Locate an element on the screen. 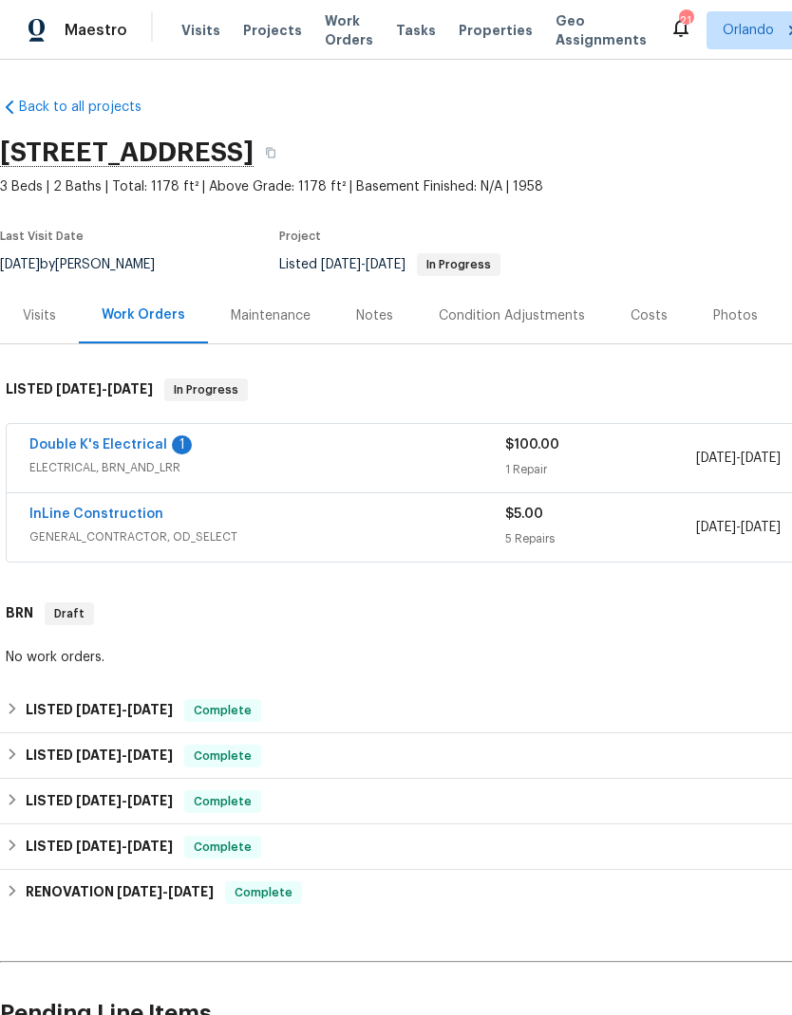  button: Copy Address is located at coordinates (270, 153).